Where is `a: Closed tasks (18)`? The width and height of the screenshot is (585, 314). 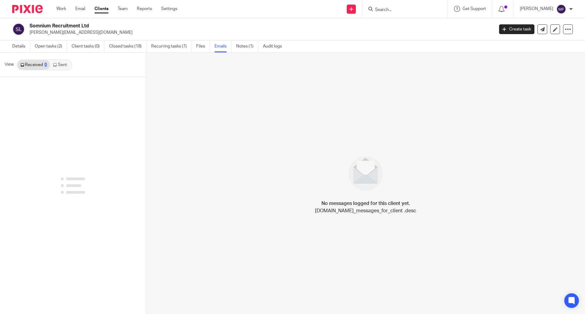 a: Closed tasks (18) is located at coordinates (128, 46).